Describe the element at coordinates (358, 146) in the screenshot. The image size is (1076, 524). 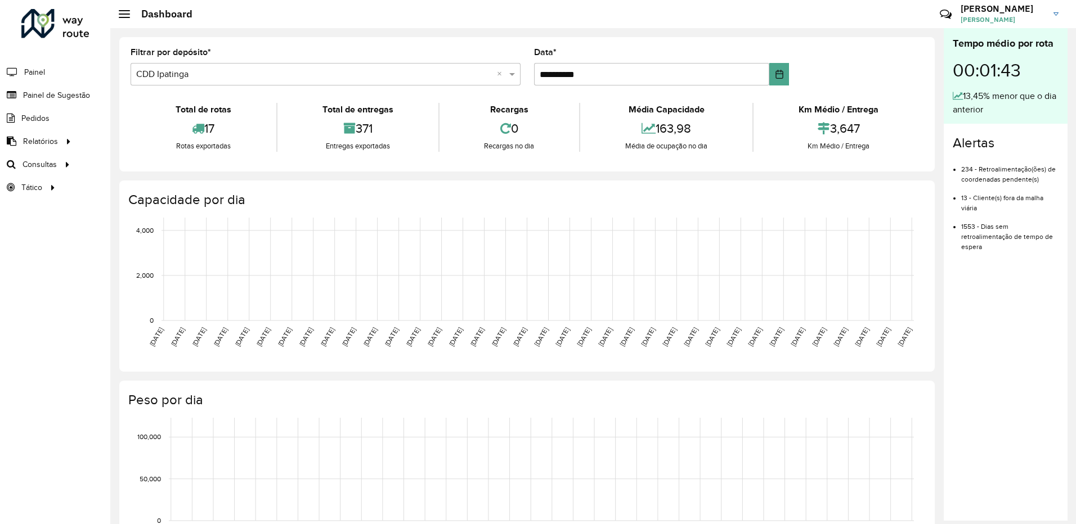
I see `div: Entregas exportadas` at that location.